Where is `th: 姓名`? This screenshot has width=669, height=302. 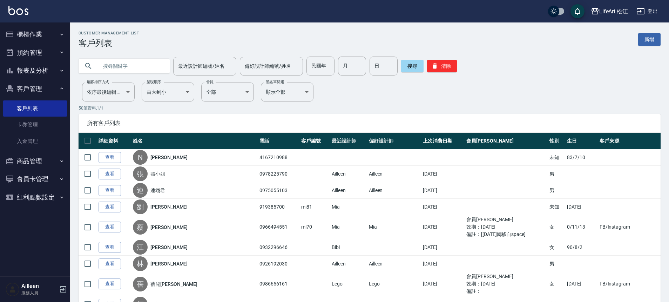 th: 姓名 is located at coordinates (194, 141).